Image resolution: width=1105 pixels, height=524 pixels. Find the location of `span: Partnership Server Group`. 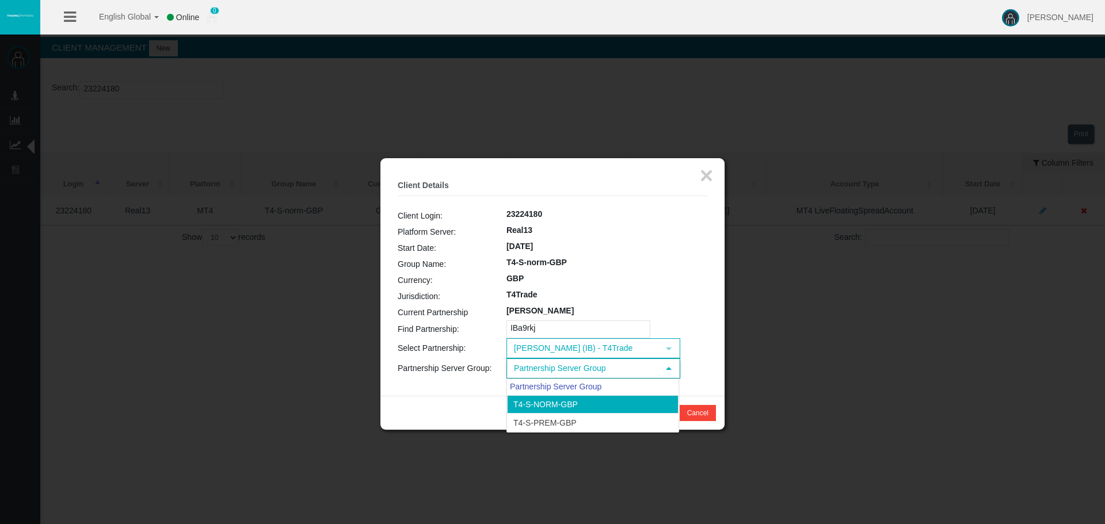

span: Partnership Server Group is located at coordinates (583, 368).